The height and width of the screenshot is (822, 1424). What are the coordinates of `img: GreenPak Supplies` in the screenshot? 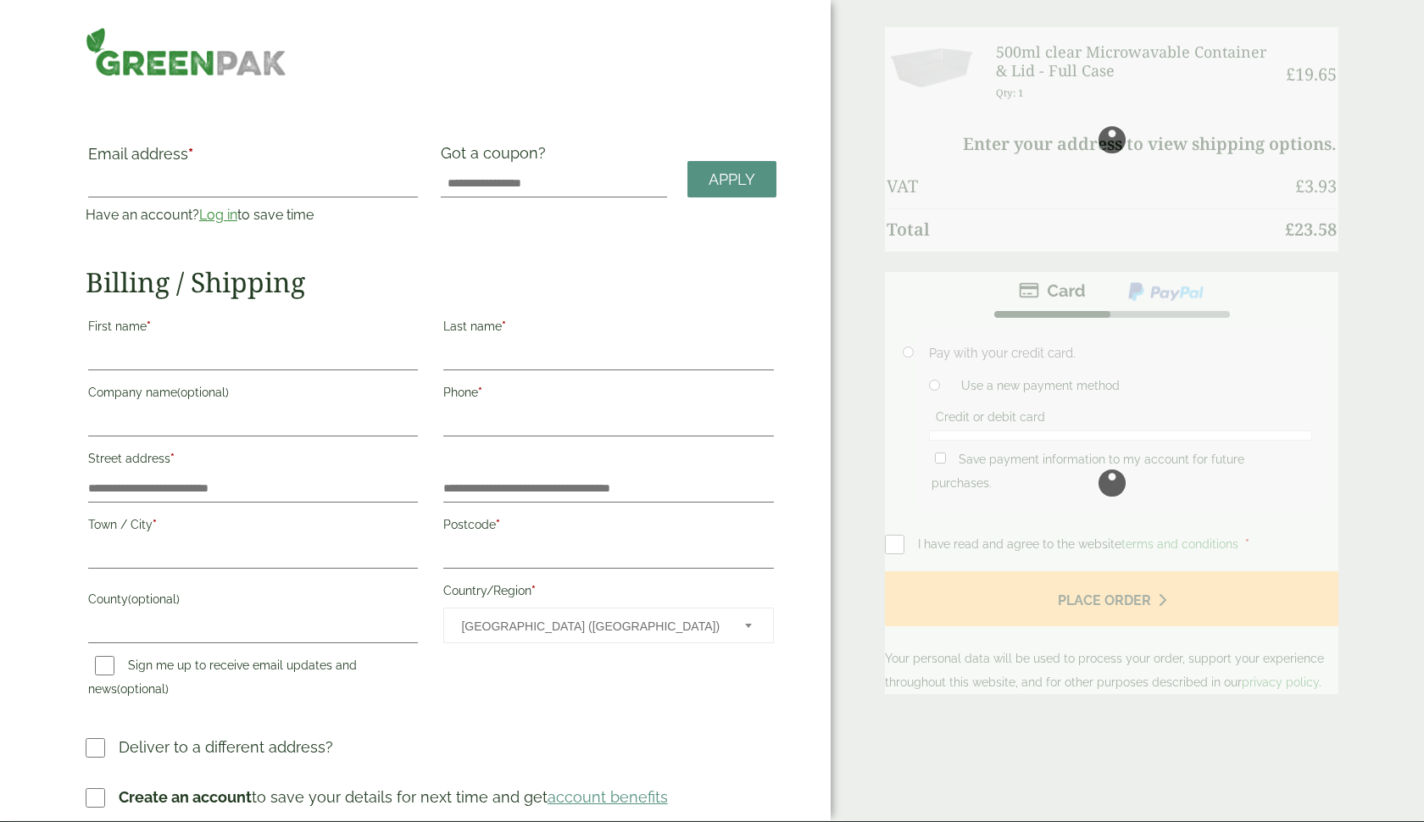 It's located at (186, 52).